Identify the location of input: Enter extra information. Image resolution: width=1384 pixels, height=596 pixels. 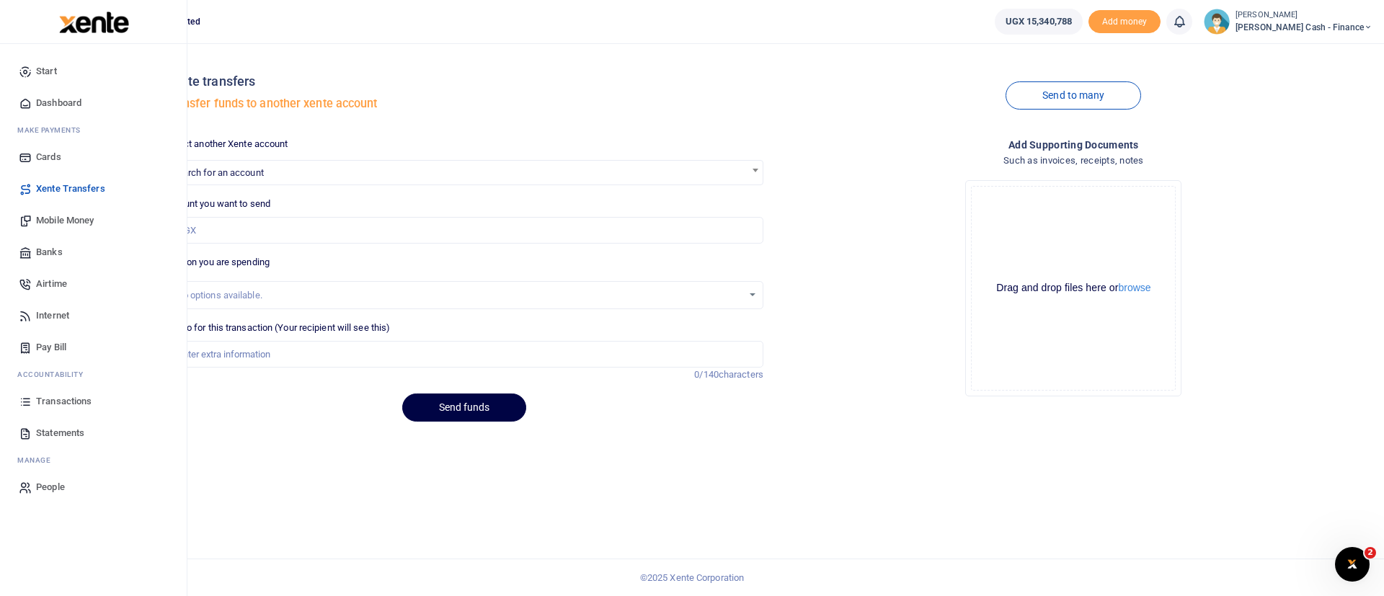
(464, 355).